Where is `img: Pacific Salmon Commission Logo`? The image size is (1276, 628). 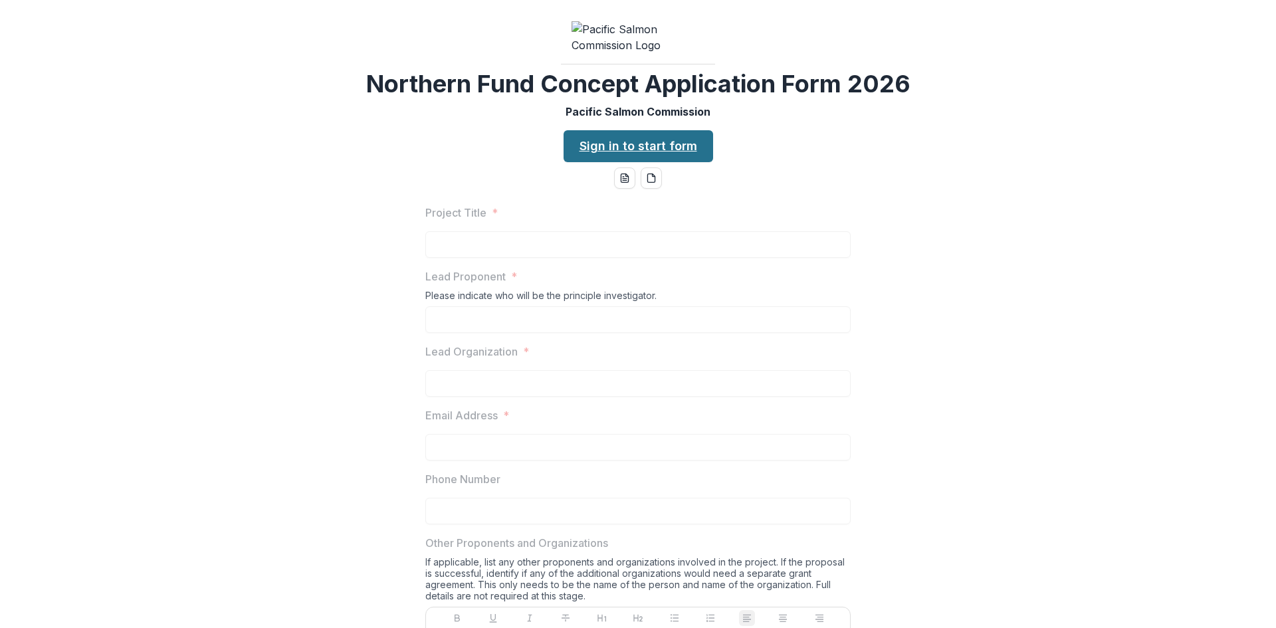 img: Pacific Salmon Commission Logo is located at coordinates (638, 37).